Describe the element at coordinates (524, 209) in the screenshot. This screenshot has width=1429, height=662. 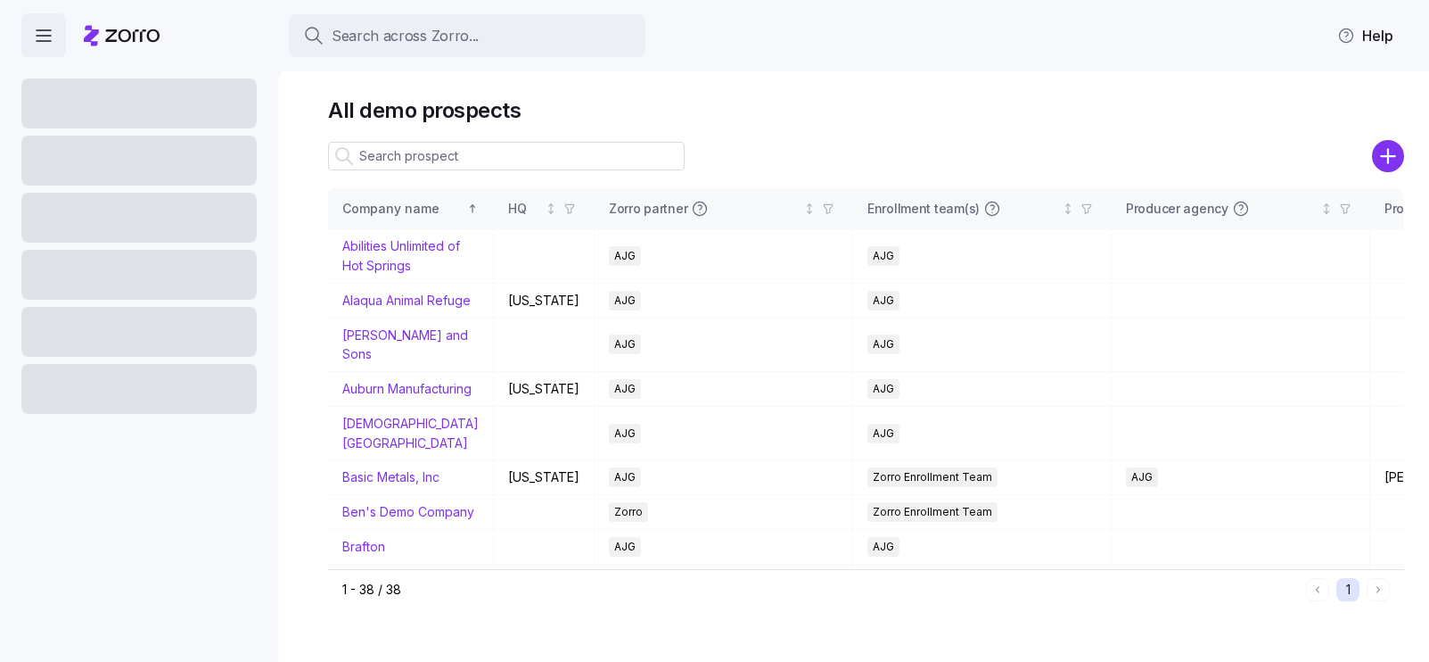
I see `div: HQ` at that location.